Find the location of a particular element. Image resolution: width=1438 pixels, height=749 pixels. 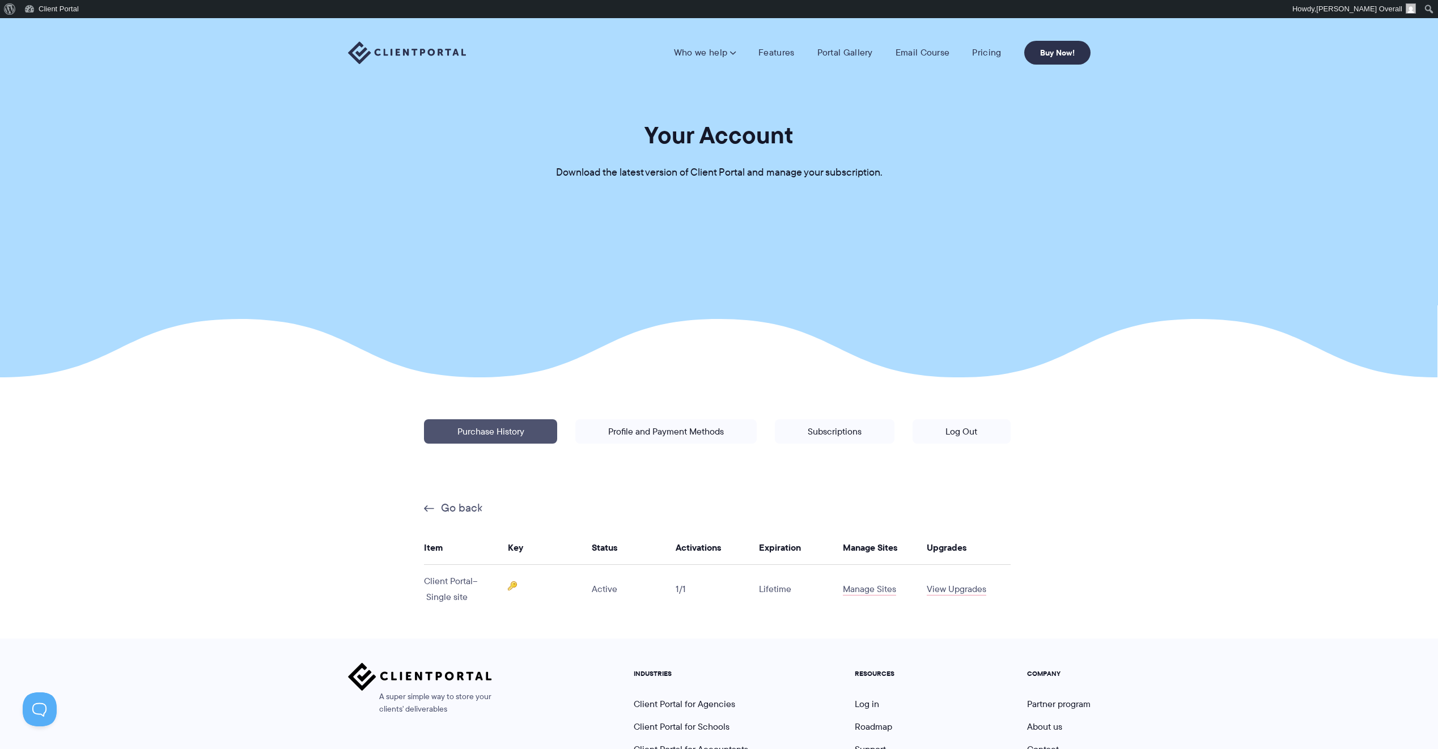

a: Purchase History is located at coordinates (490, 431).